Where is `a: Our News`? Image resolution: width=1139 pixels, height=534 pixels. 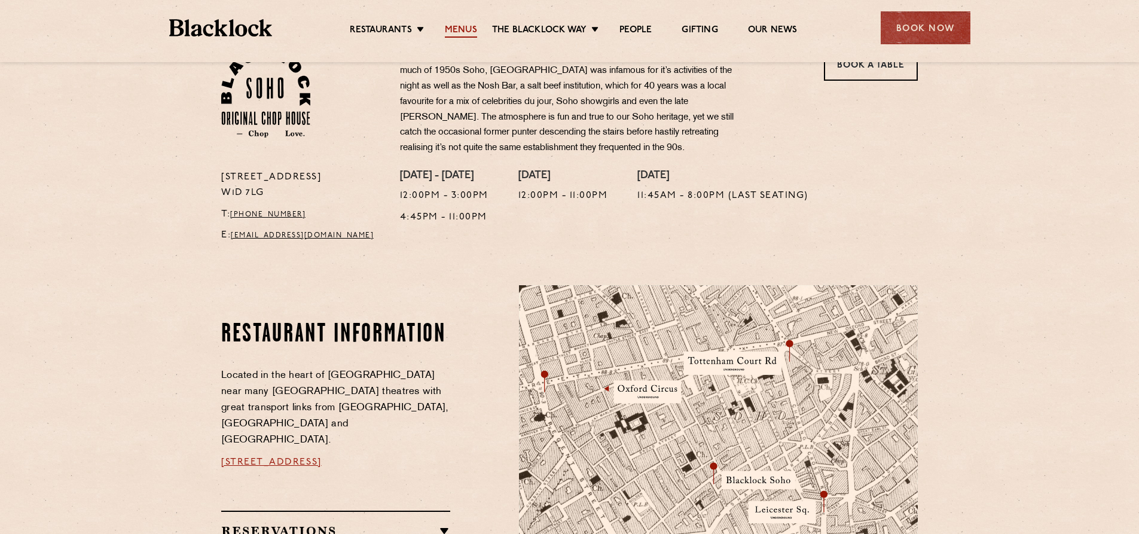 a: Our News is located at coordinates (772, 31).